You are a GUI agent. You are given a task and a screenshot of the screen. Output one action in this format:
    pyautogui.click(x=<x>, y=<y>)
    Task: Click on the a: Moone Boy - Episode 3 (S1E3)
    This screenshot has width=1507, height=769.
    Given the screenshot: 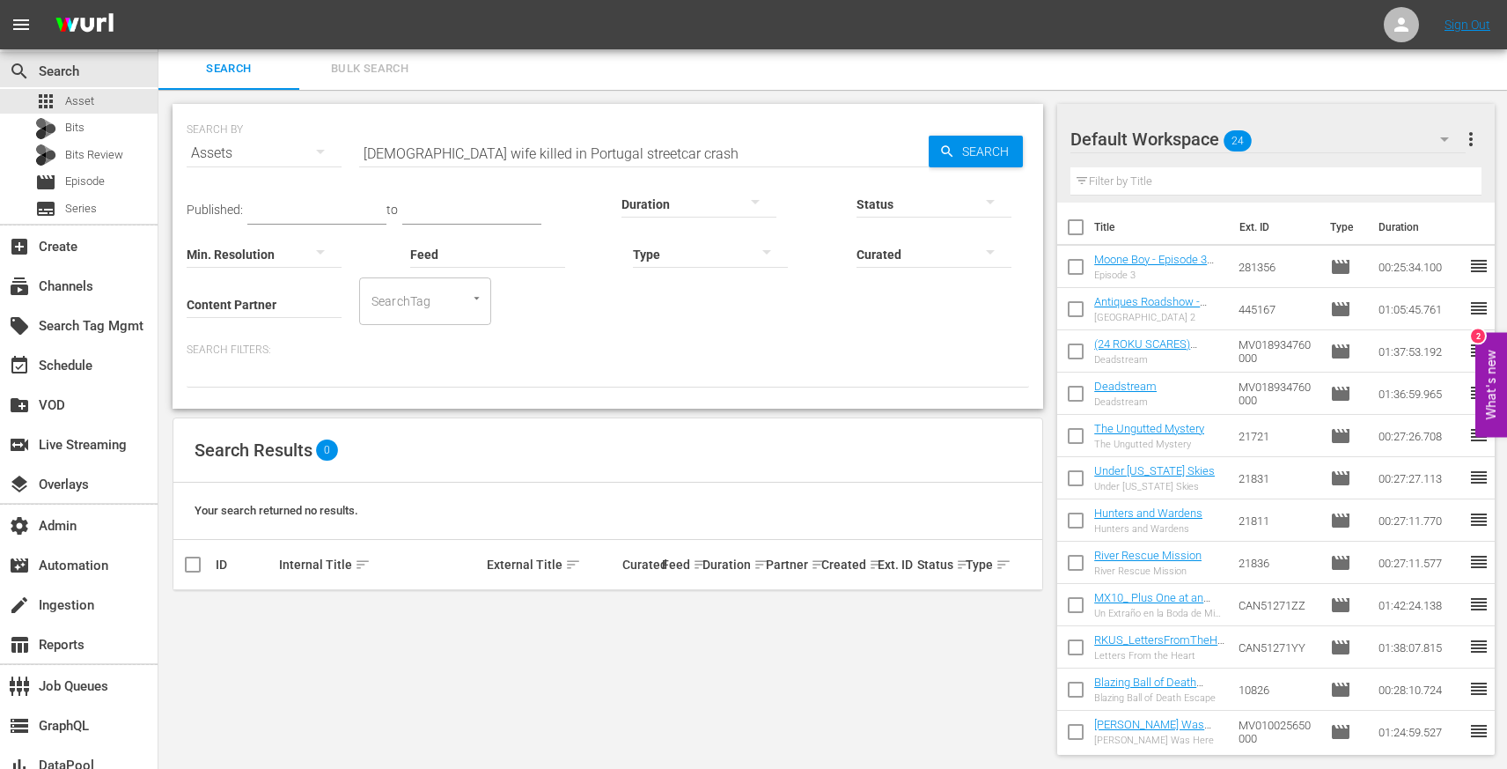 What is the action you would take?
    pyautogui.click(x=1154, y=266)
    